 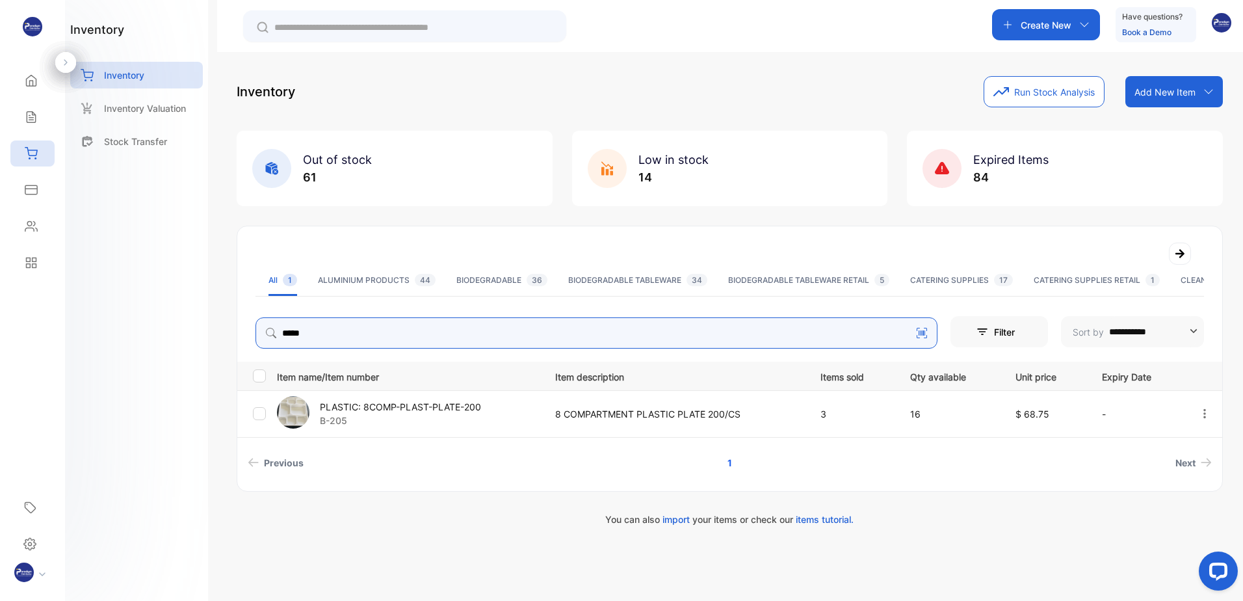 I want to click on span: 5, so click(x=881, y=279).